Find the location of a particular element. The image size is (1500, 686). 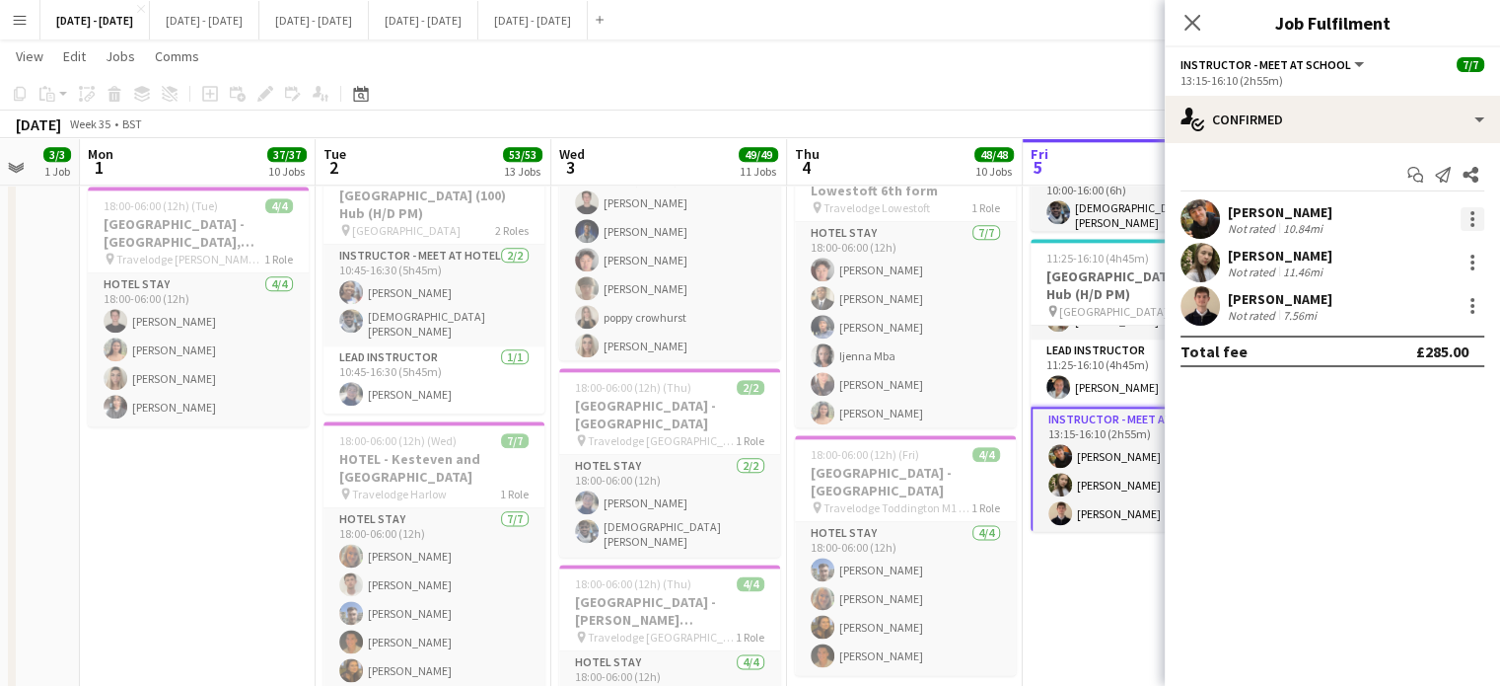

span: 3 is located at coordinates (570, 167).